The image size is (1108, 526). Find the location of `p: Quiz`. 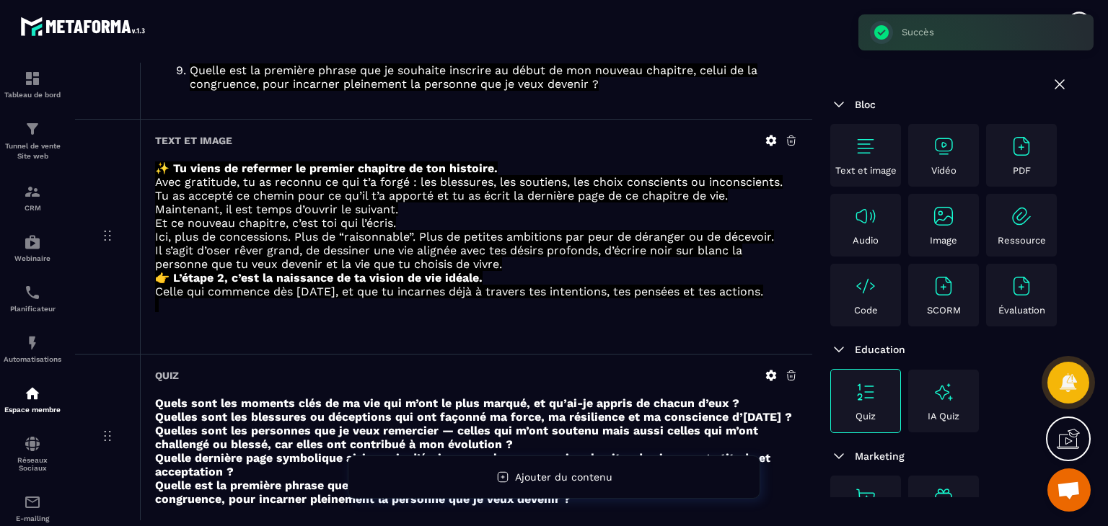

p: Quiz is located at coordinates (865, 416).